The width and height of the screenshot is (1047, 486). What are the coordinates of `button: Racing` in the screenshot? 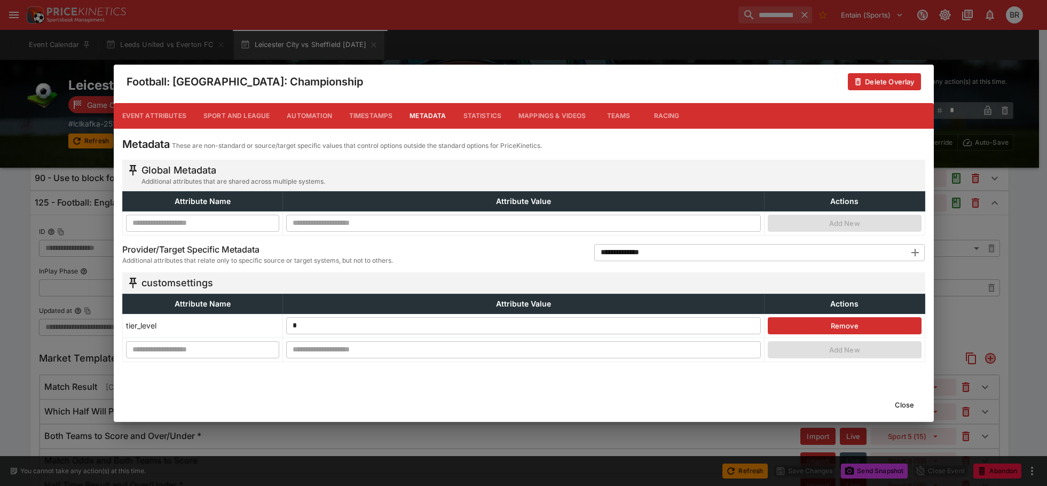 It's located at (667, 116).